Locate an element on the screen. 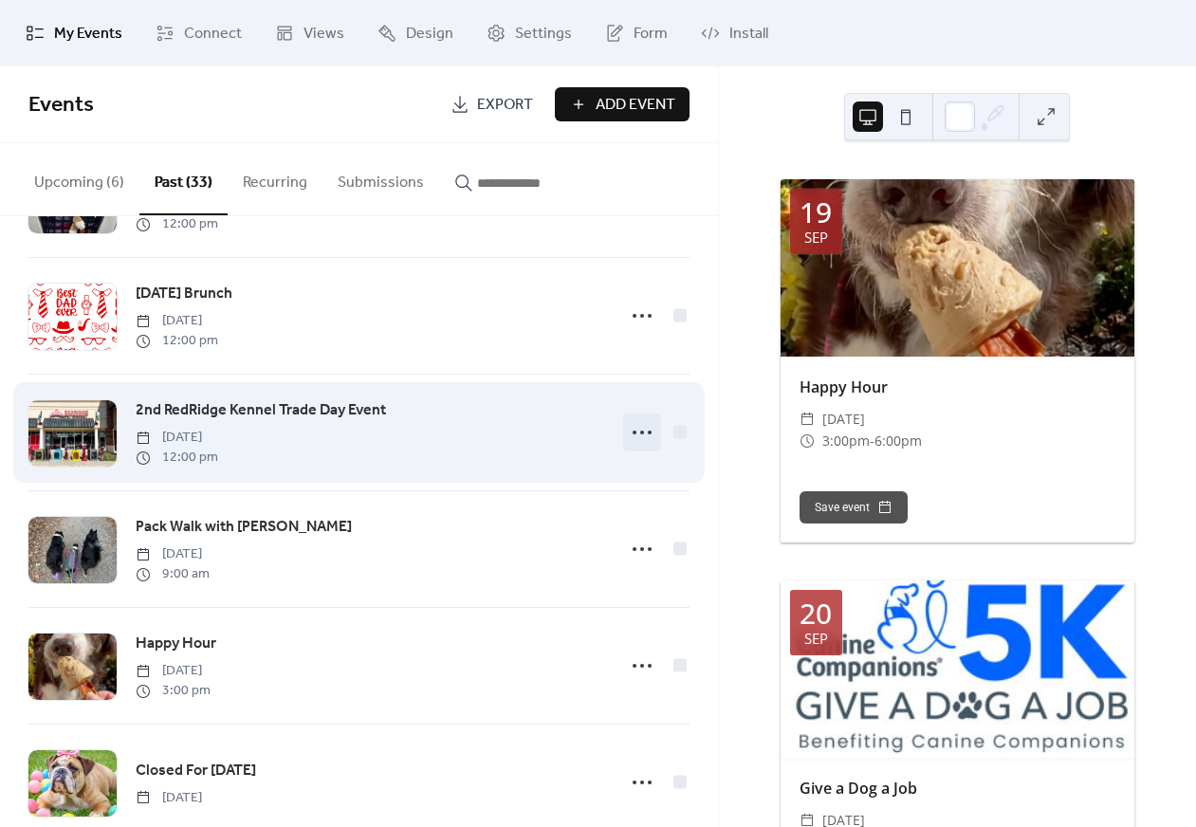 The image size is (1196, 827). span: Views is located at coordinates (323, 34).